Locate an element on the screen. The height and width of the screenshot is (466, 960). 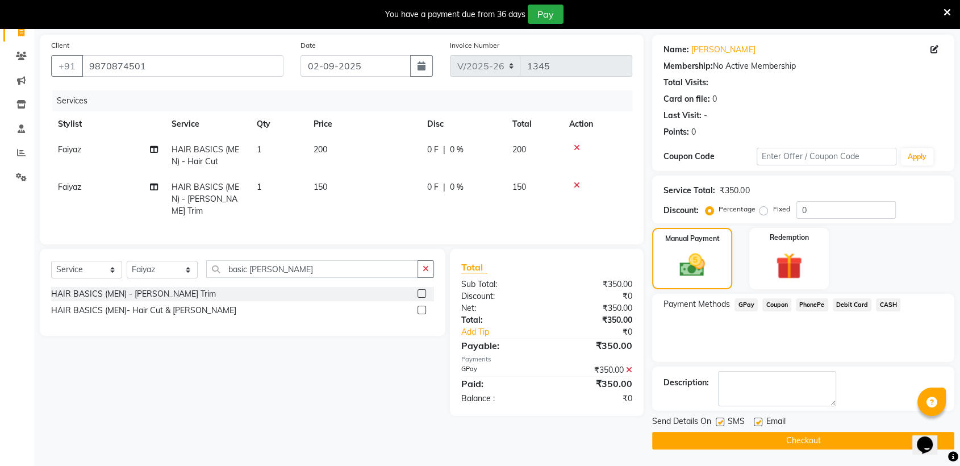
th: Price is located at coordinates (364, 124).